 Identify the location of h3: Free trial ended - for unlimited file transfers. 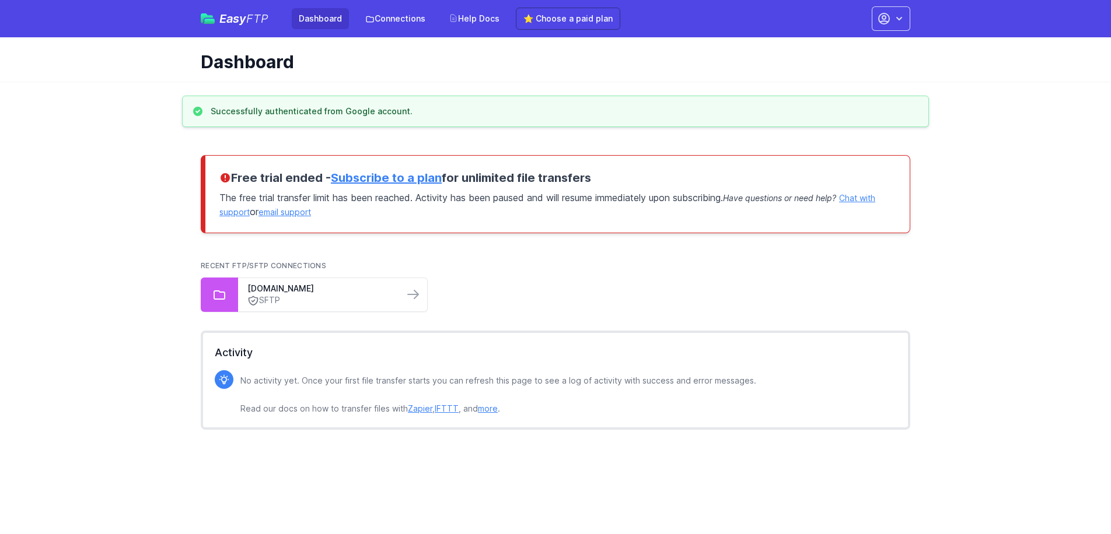
(557, 178).